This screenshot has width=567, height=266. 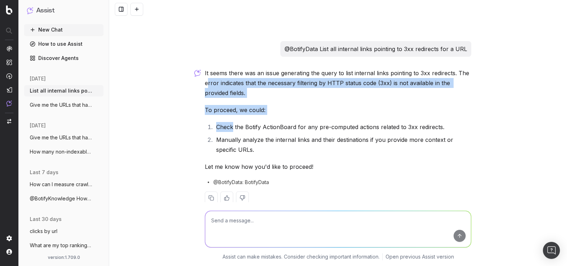 I want to click on span: What are my top ranking pages?, so click(x=61, y=245).